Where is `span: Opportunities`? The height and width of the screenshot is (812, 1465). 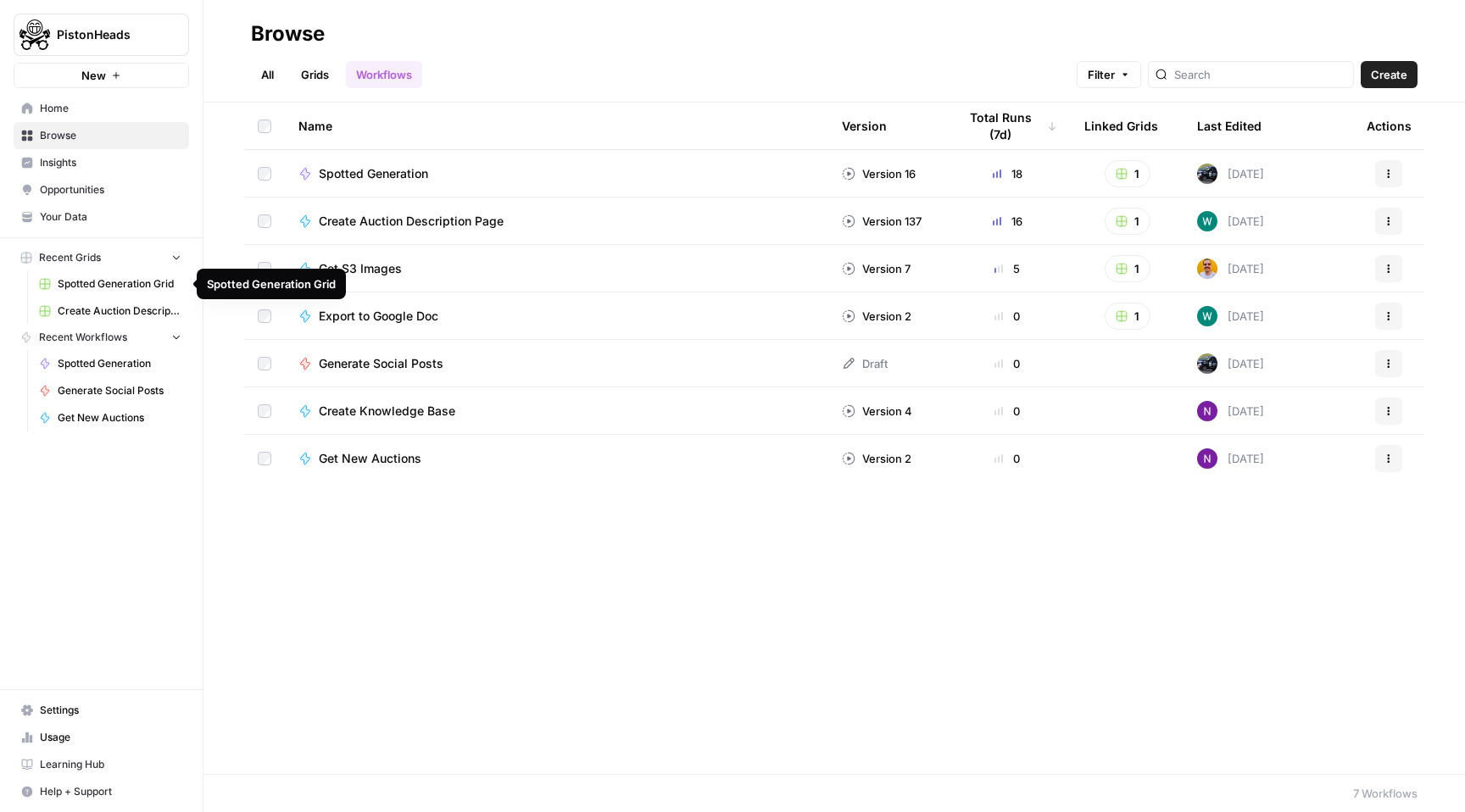 span: Opportunities is located at coordinates (110, 190).